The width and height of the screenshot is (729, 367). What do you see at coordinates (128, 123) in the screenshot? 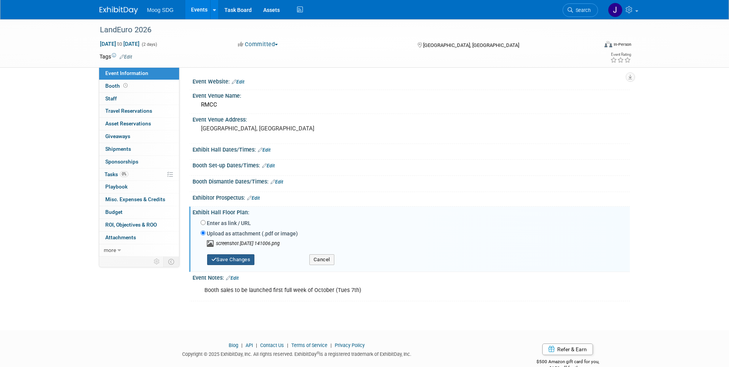
I see `span: Asset Reservations` at bounding box center [128, 123].